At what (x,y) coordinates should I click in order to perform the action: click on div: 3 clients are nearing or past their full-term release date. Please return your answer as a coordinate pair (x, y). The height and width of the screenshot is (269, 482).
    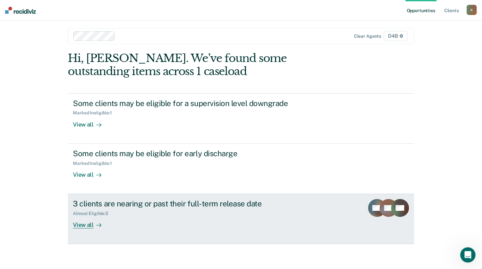
    Looking at the image, I should click on (185, 204).